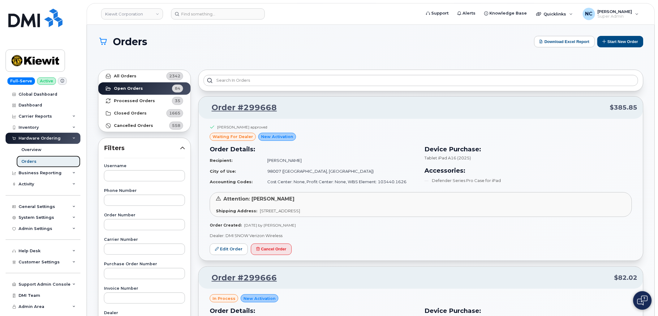 The image size is (658, 316). I want to click on strong: Closed Orders, so click(130, 113).